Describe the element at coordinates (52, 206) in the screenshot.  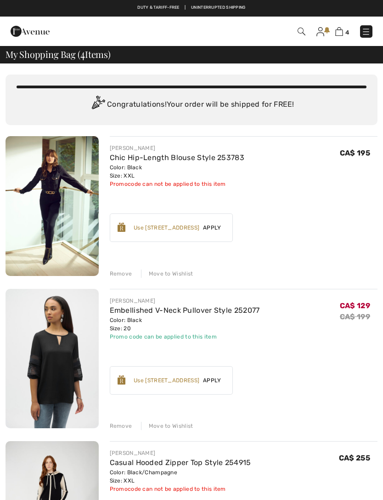
I see `img: Chic Hip-Length Blouse Style 253783` at that location.